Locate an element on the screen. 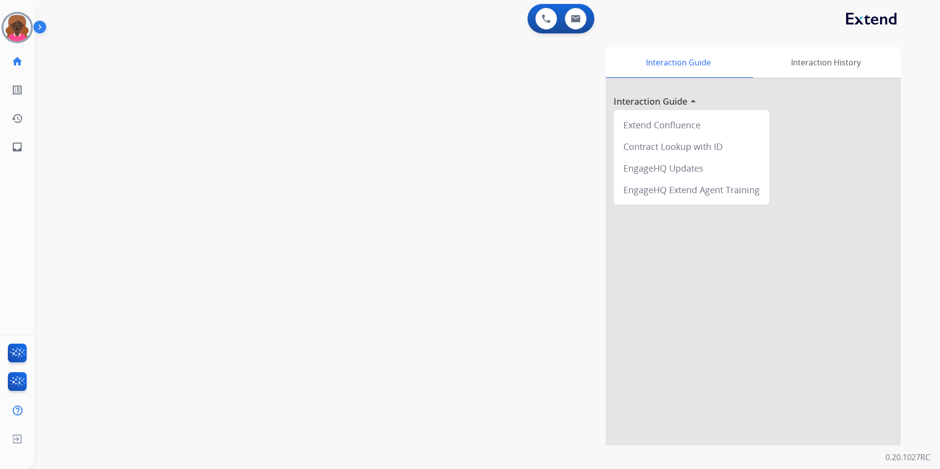 The height and width of the screenshot is (469, 940). mat-icon: inbox is located at coordinates (17, 147).